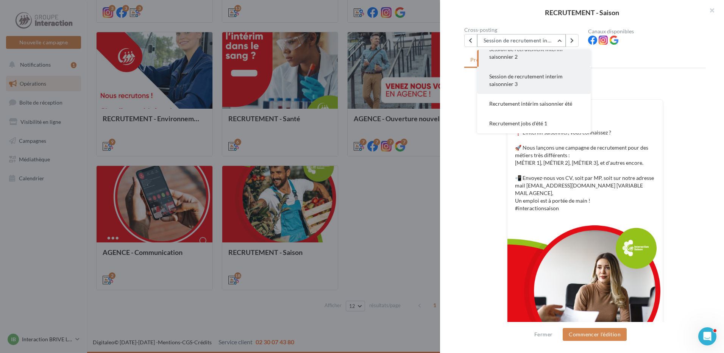 This screenshot has height=353, width=724. What do you see at coordinates (544, 335) in the screenshot?
I see `button: Fermer` at bounding box center [544, 335].